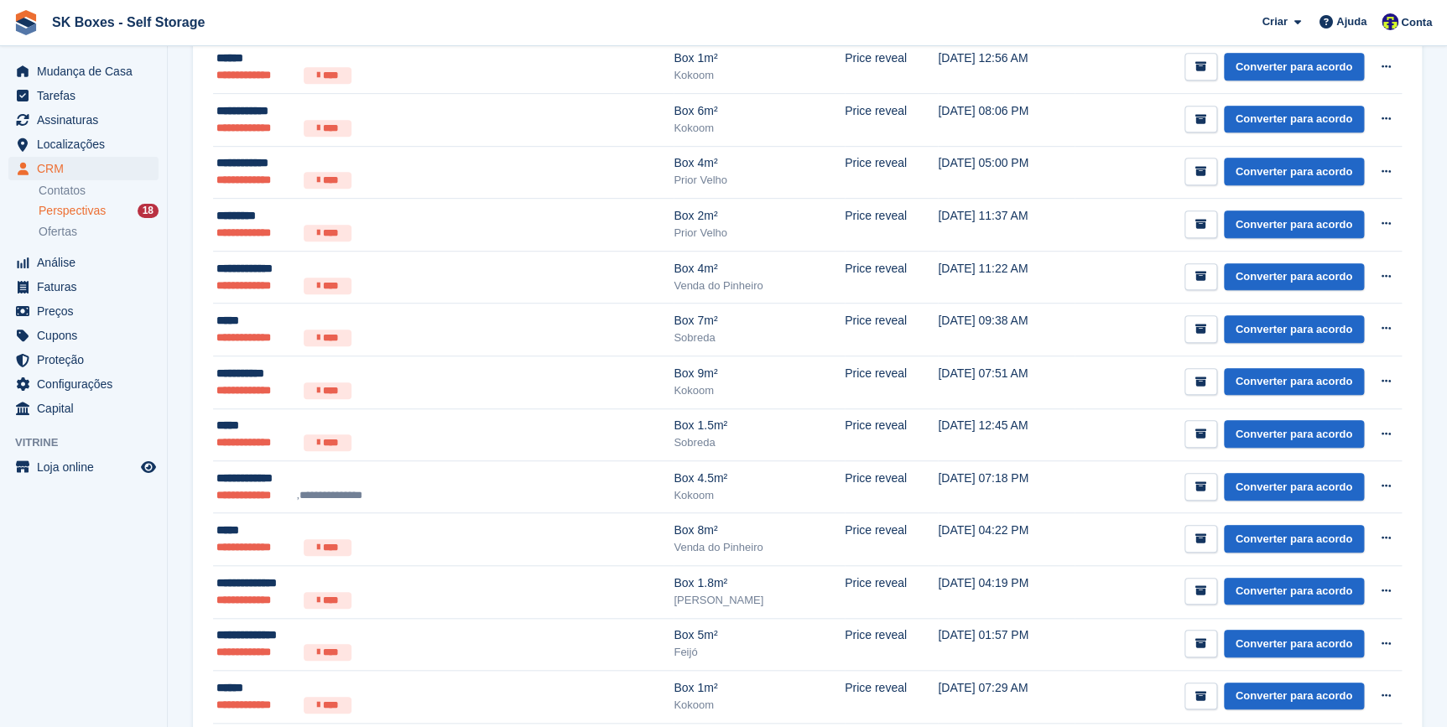  I want to click on span: Tarefas, so click(87, 96).